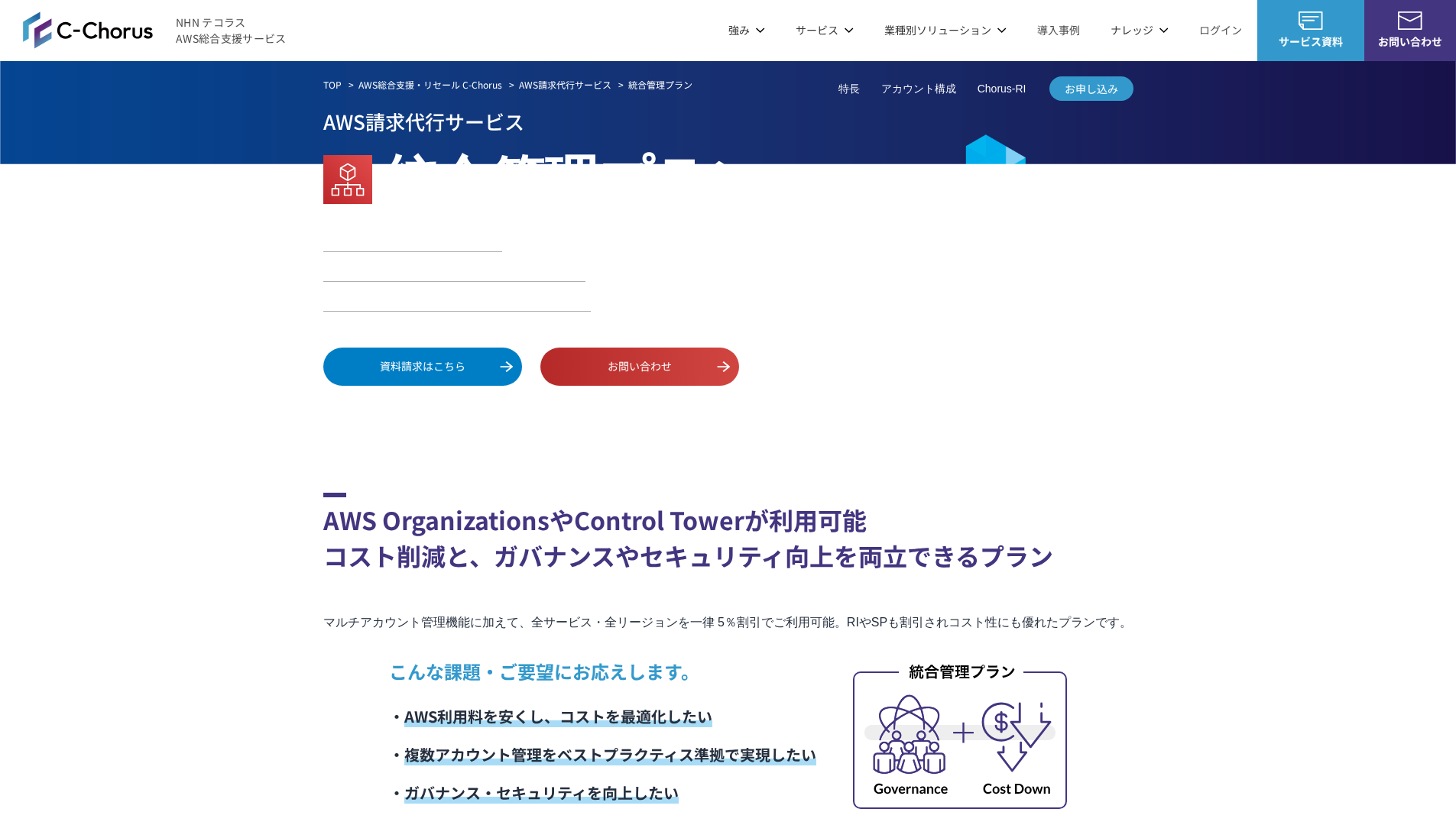 The height and width of the screenshot is (825, 1456). What do you see at coordinates (639, 367) in the screenshot?
I see `a: お問い合わせ` at bounding box center [639, 367].